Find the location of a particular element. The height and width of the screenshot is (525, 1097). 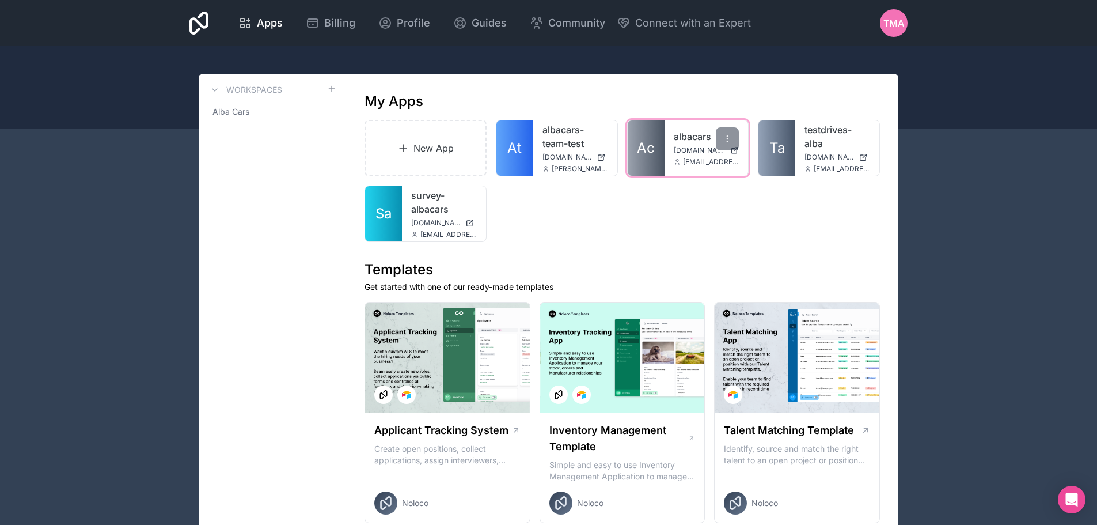

p: Get started with one of our ready-made templates is located at coordinates (622, 287).